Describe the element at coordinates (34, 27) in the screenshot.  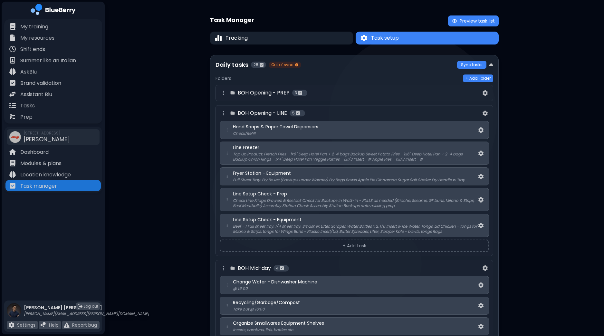
I see `p: My training` at that location.